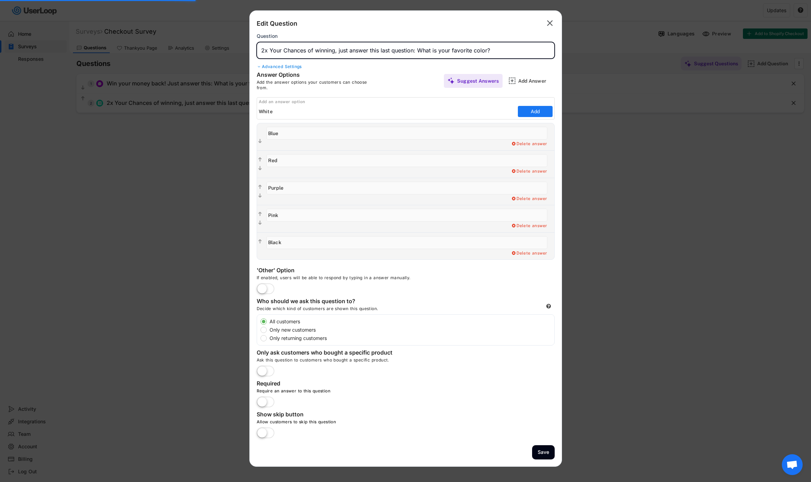  Describe the element at coordinates (309, 75) in the screenshot. I see `div: Answer Options` at that location.